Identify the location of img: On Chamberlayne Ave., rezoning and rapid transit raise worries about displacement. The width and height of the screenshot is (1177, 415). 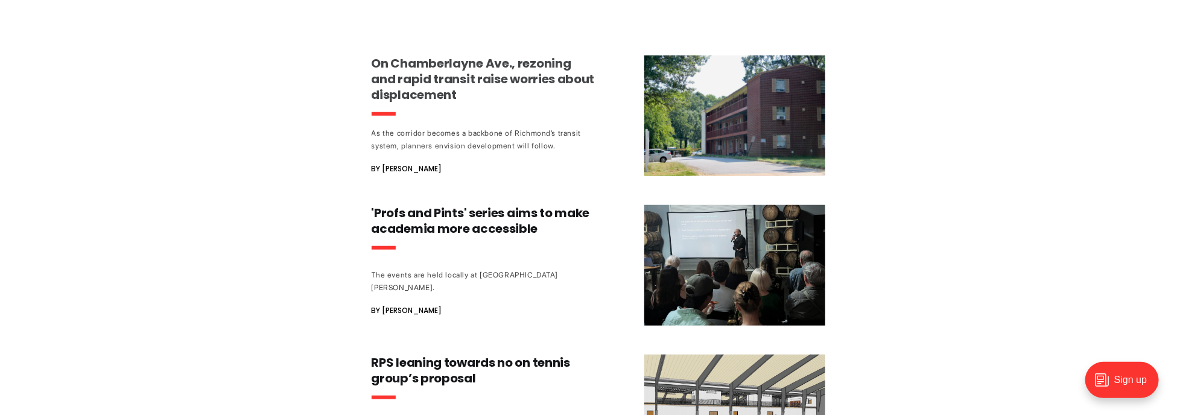
(735, 116).